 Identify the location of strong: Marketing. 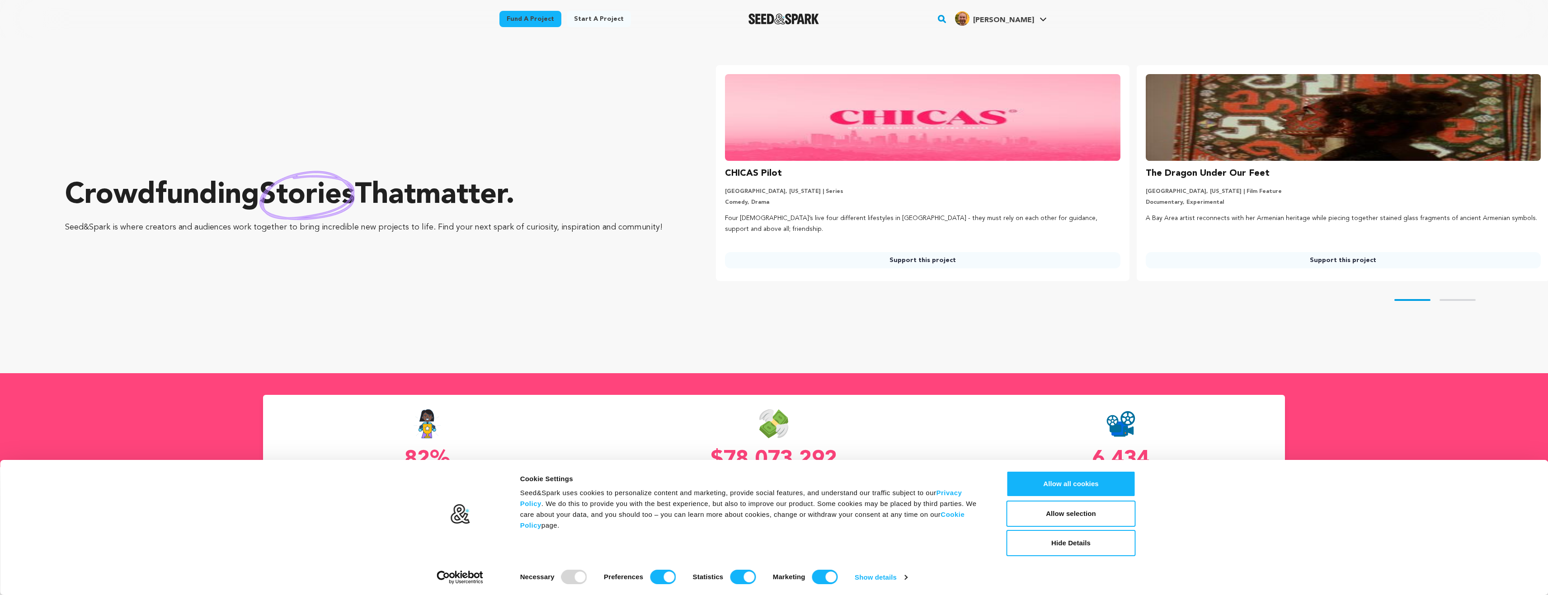
(789, 577).